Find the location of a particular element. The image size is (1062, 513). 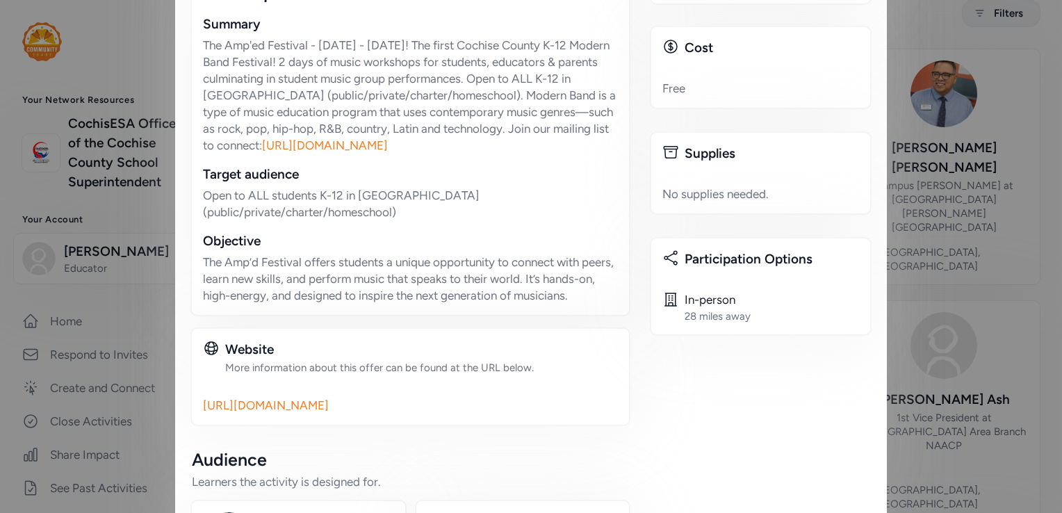

div: Summary is located at coordinates (410, 24).